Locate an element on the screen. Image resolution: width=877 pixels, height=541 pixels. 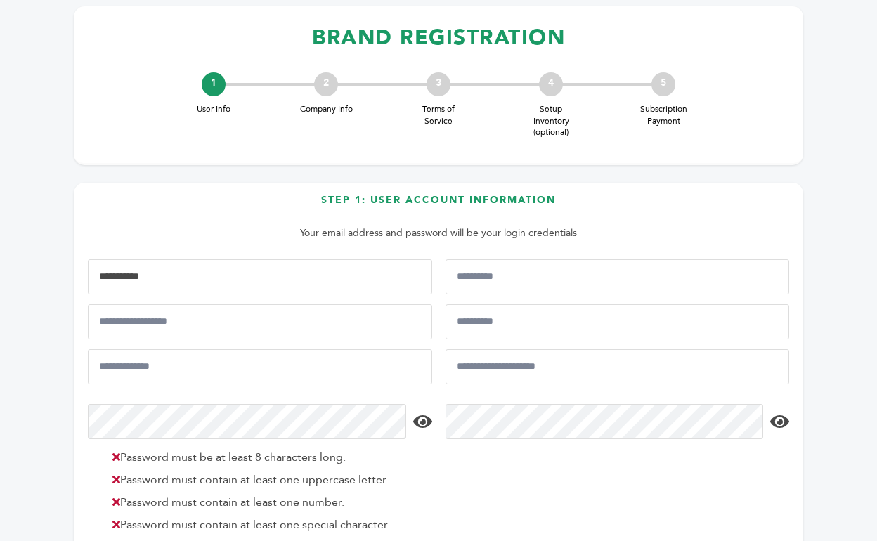
div: 3 is located at coordinates (439, 84).